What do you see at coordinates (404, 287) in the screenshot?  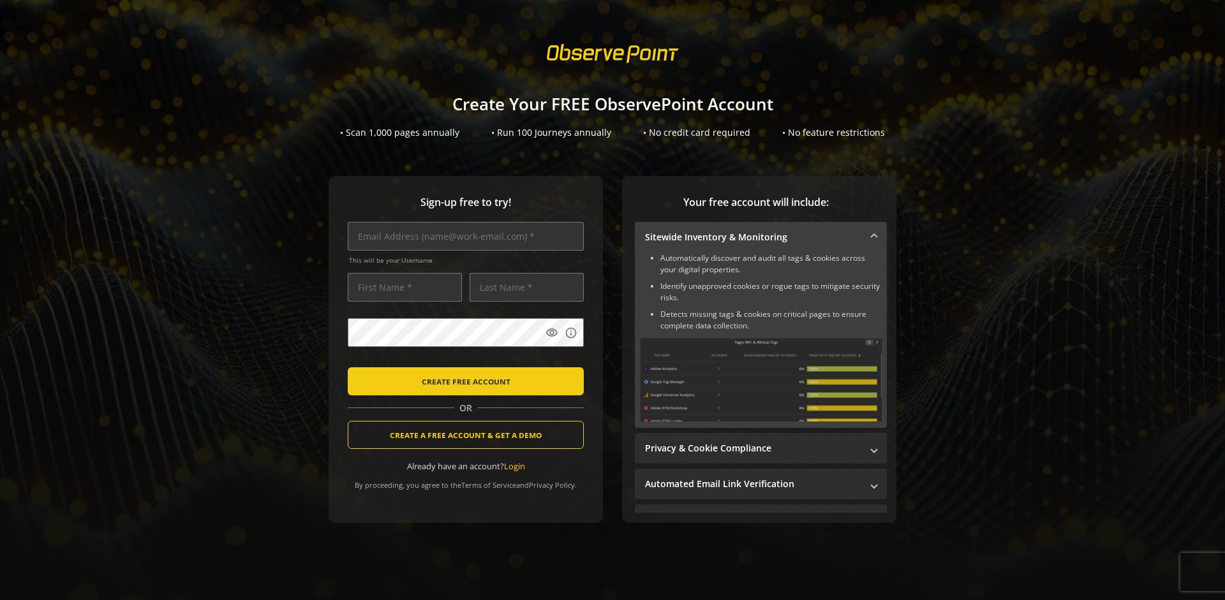 I see `input: First Name *` at bounding box center [404, 287].